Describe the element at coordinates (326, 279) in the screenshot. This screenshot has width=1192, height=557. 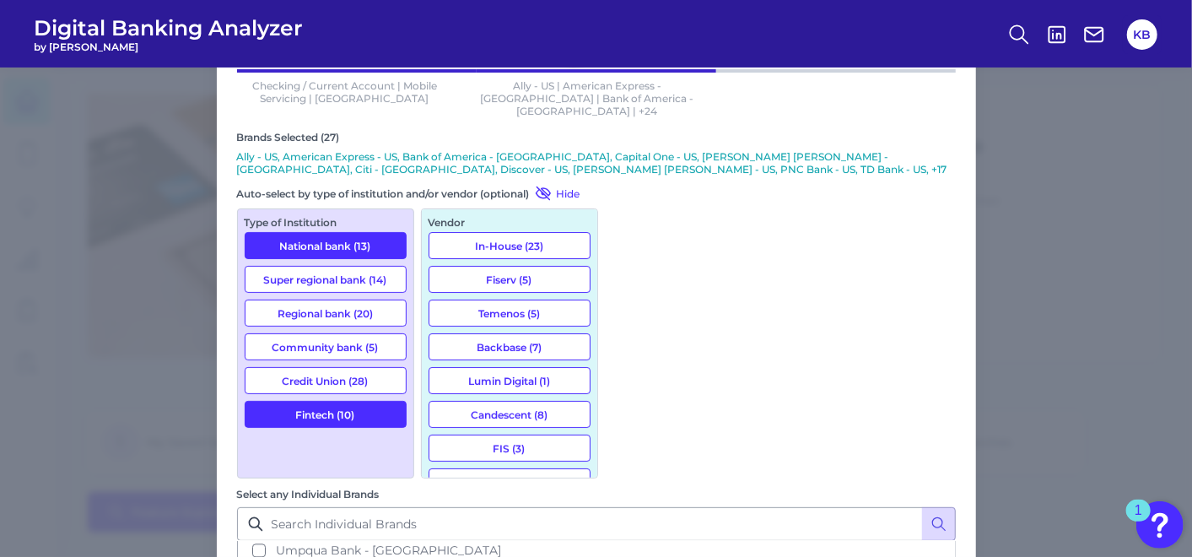
I see `button: Super regional bank (14)` at that location.